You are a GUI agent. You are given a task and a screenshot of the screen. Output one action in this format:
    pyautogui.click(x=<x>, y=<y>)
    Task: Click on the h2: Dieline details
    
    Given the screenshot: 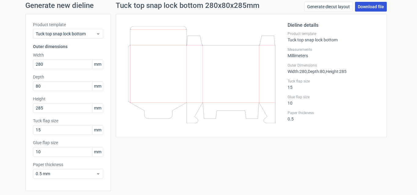 What is the action you would take?
    pyautogui.click(x=333, y=25)
    